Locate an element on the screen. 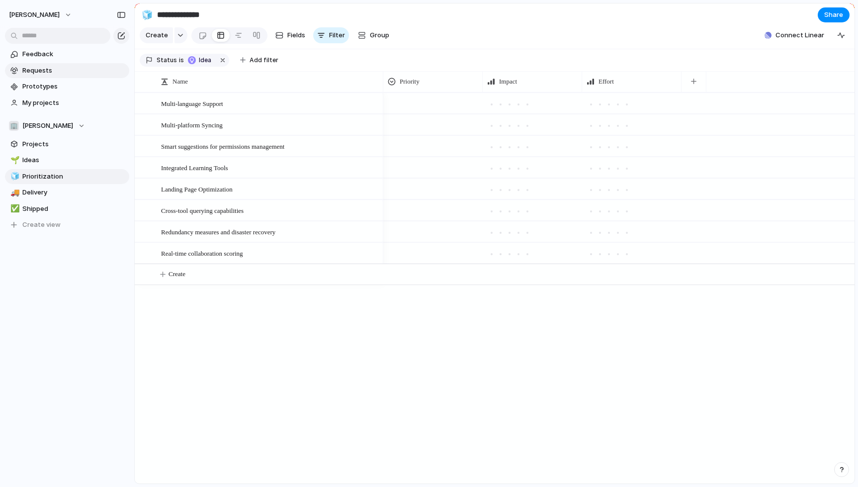 This screenshot has width=858, height=487. span: Landing Page Optimization is located at coordinates (197, 188).